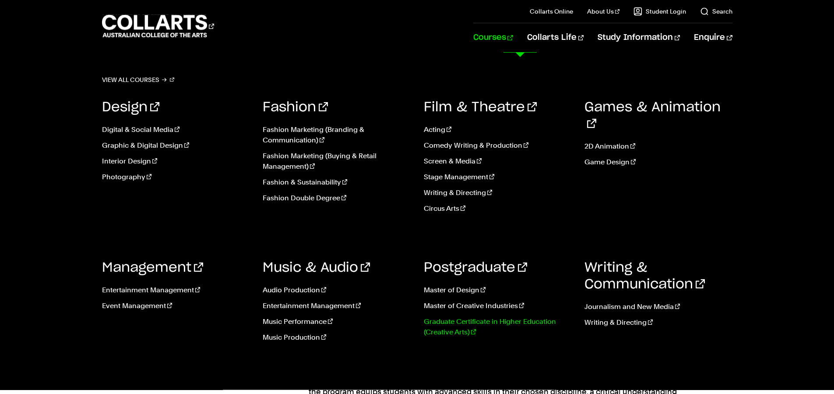 The width and height of the screenshot is (834, 394). I want to click on a: Fashion Double Degree, so click(337, 198).